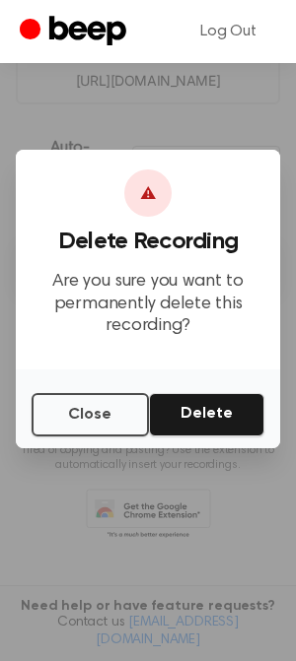 Image resolution: width=296 pixels, height=661 pixels. Describe the element at coordinates (206, 415) in the screenshot. I see `button: Delete` at that location.